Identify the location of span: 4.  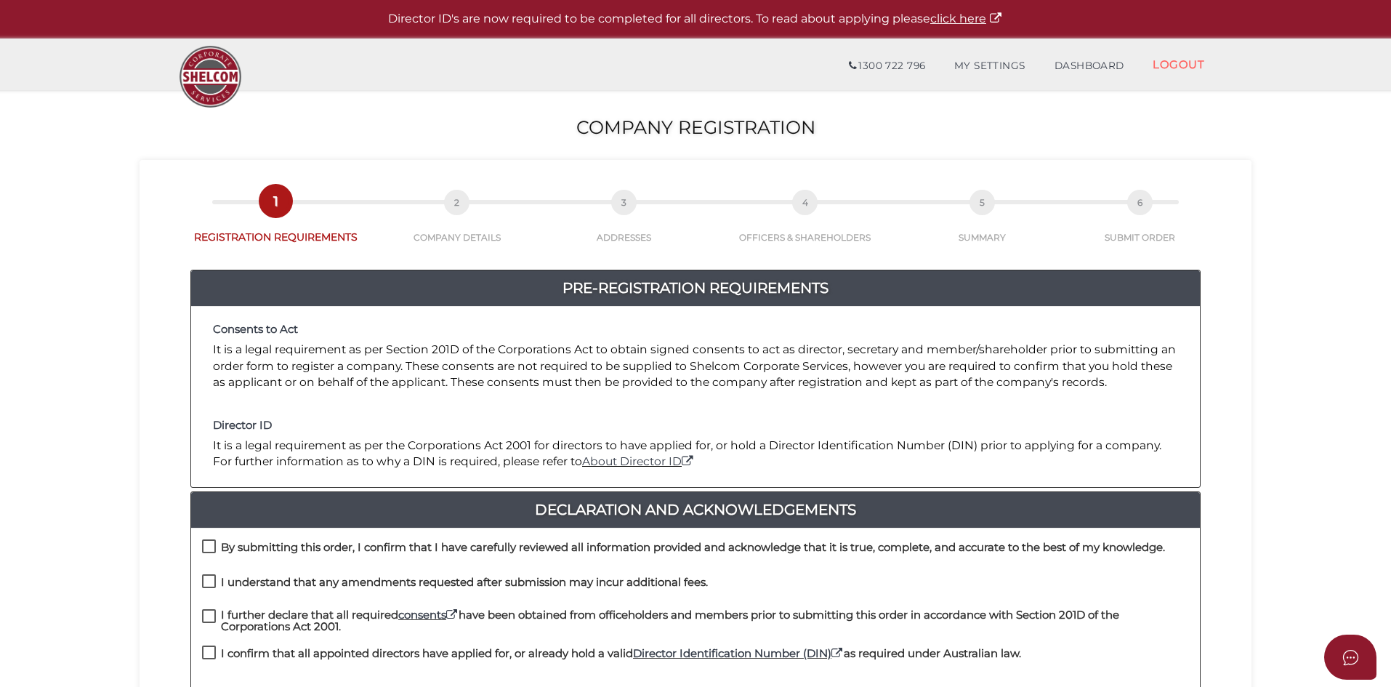
(804, 202).